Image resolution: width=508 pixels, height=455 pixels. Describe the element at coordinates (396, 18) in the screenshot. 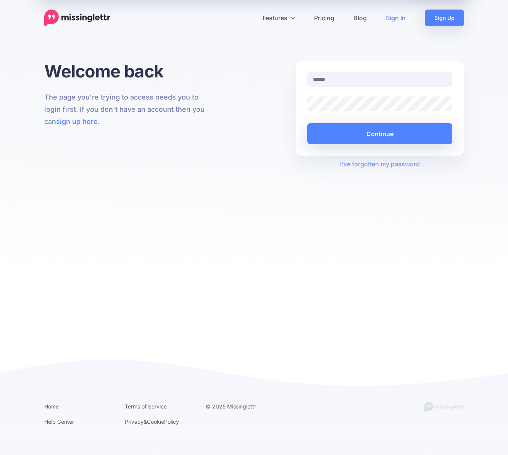

I see `a: Sign In` at that location.